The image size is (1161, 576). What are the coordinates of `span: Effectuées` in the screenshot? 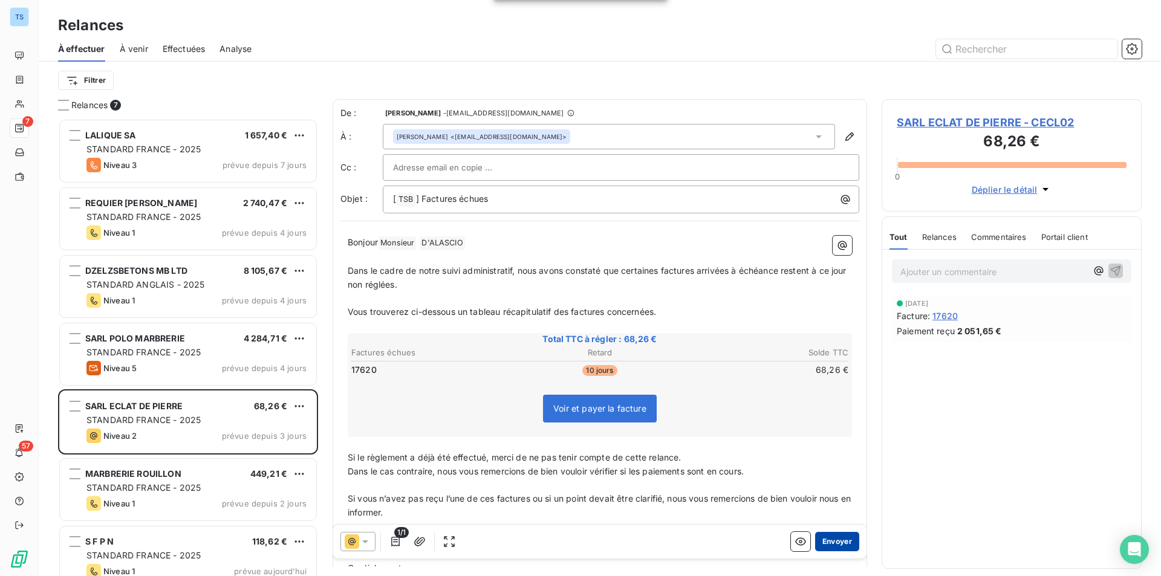 It's located at (184, 49).